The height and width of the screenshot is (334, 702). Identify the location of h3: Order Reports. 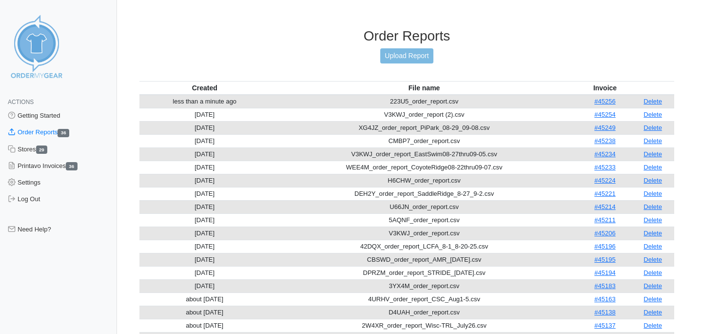
(407, 36).